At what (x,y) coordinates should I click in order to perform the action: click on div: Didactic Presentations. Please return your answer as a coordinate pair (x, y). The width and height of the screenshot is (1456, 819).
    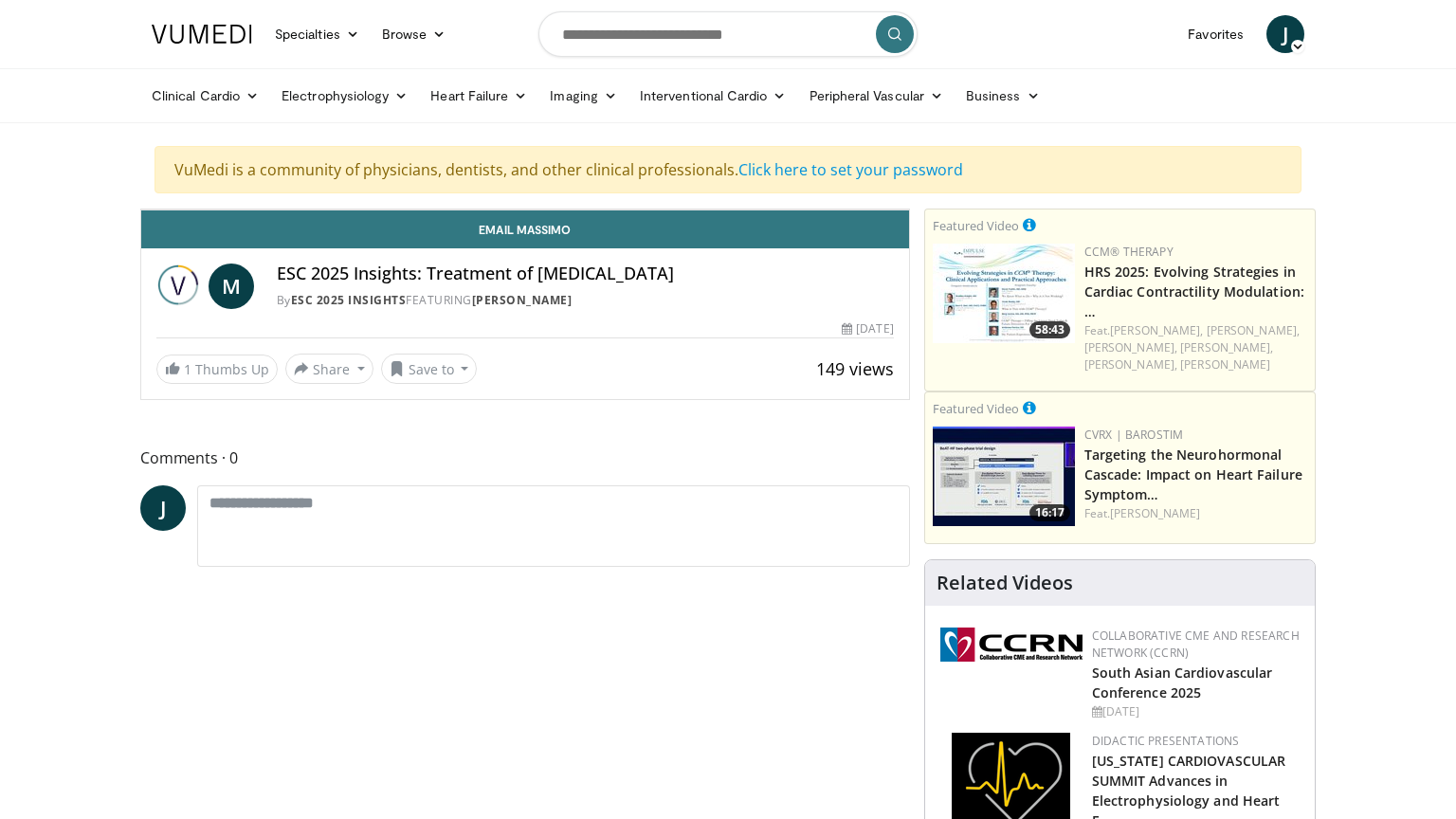
    Looking at the image, I should click on (1196, 742).